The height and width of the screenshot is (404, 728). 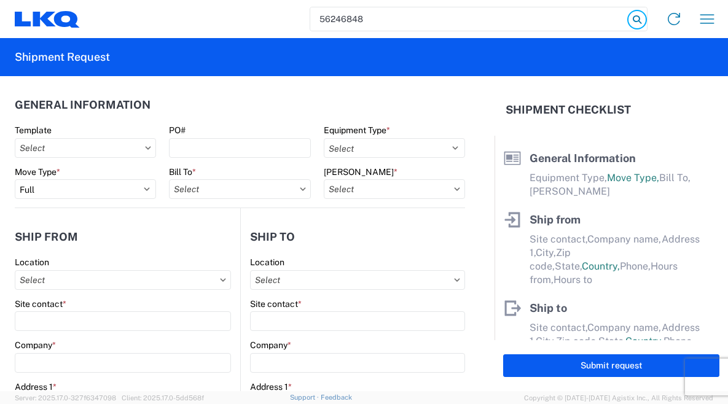 I want to click on span: Phone,, so click(x=635, y=266).